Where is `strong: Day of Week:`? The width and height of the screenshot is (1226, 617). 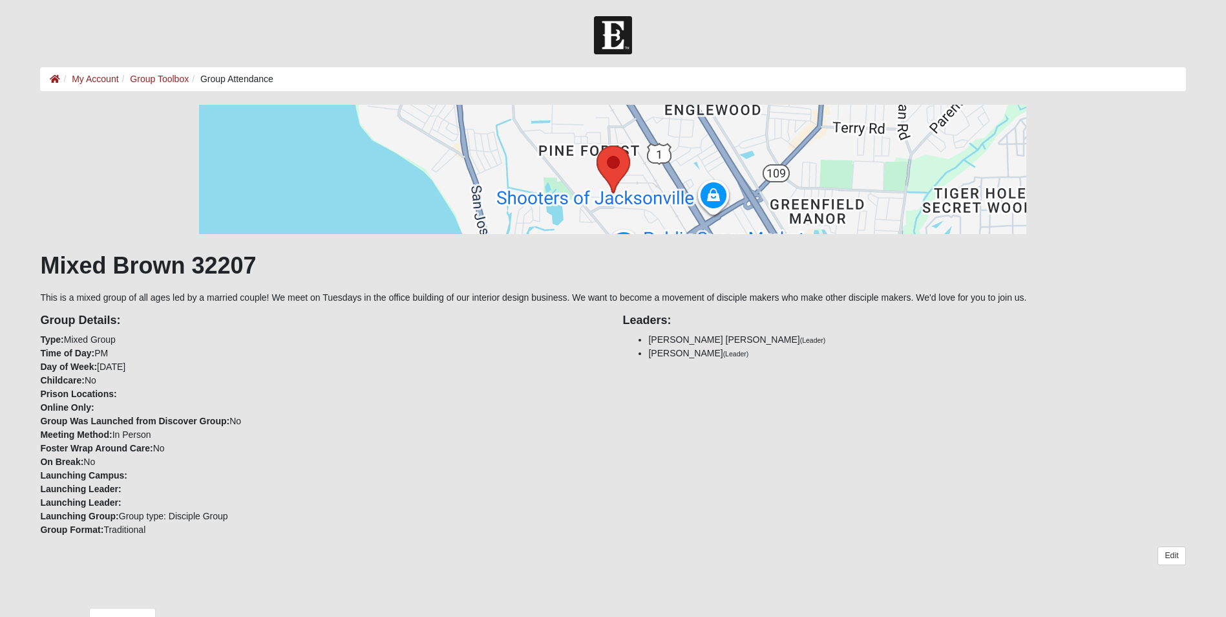
strong: Day of Week: is located at coordinates (69, 366).